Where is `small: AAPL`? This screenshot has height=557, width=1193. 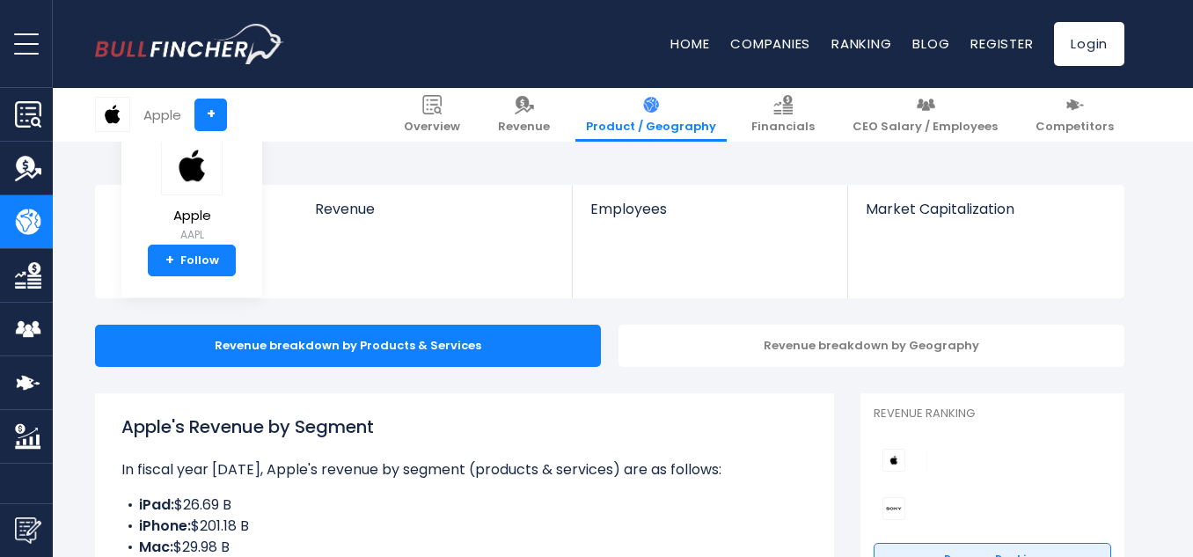 small: AAPL is located at coordinates (192, 235).